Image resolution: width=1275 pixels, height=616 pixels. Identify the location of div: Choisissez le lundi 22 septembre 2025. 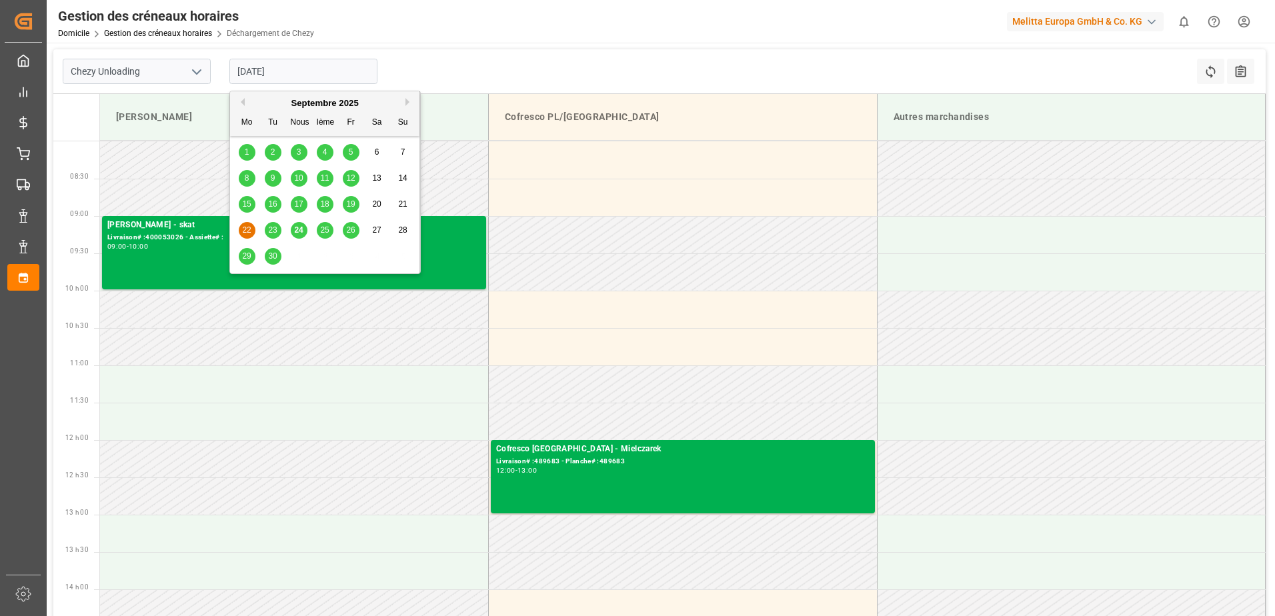
(247, 230).